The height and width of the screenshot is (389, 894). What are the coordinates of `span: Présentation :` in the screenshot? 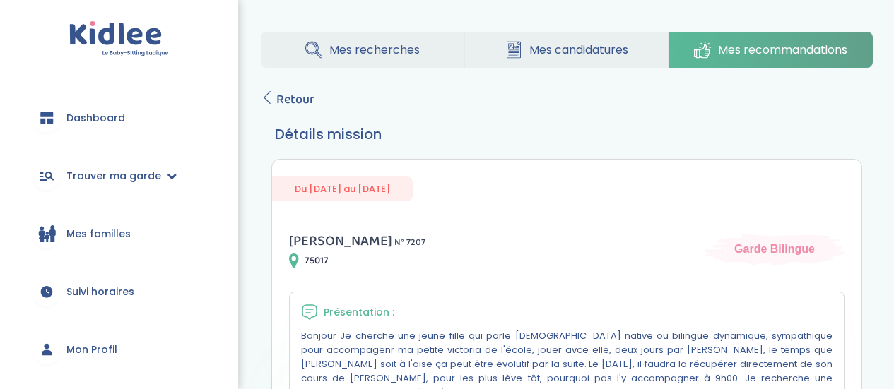 It's located at (359, 312).